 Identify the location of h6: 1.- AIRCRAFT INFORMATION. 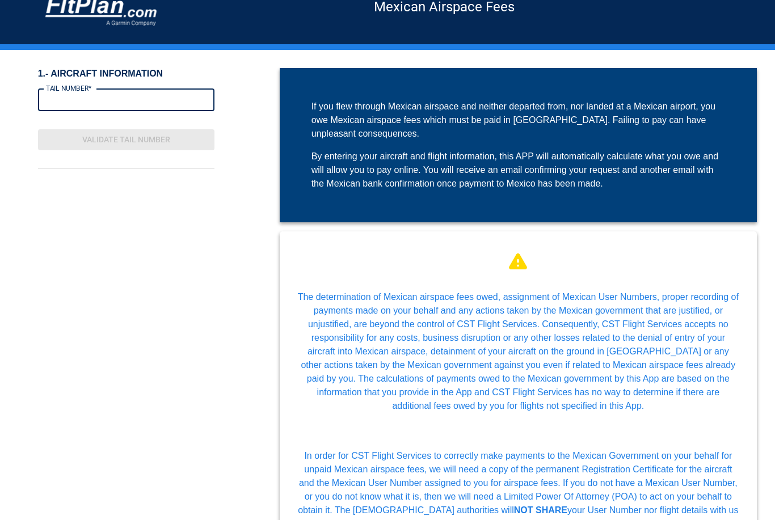
(126, 74).